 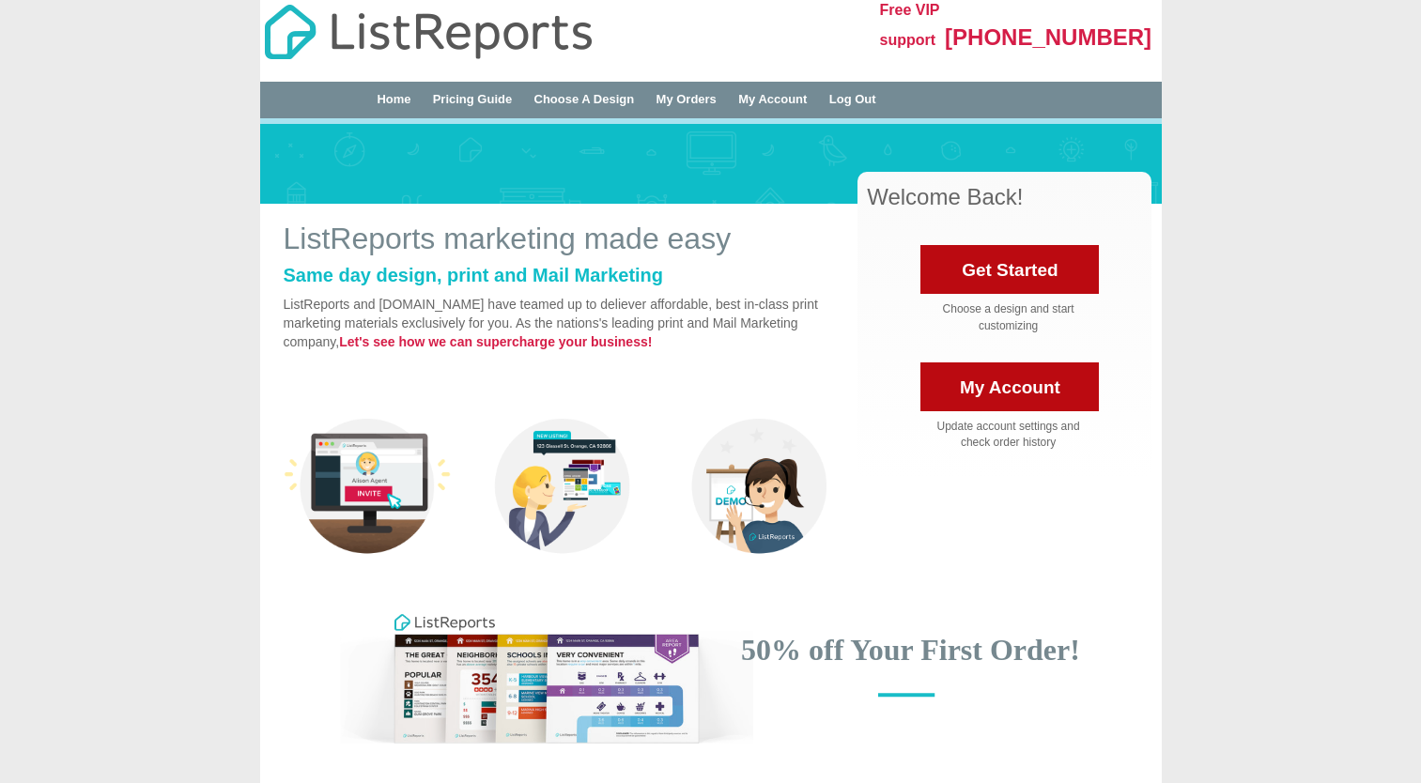 What do you see at coordinates (1010, 270) in the screenshot?
I see `a: Get Started` at bounding box center [1010, 270].